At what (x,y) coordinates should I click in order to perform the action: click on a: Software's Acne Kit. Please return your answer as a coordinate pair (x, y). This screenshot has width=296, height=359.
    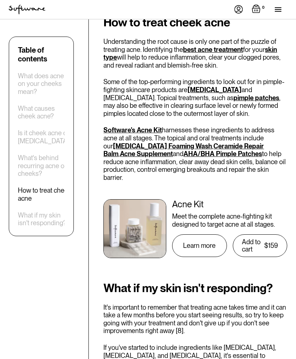
    Looking at the image, I should click on (133, 130).